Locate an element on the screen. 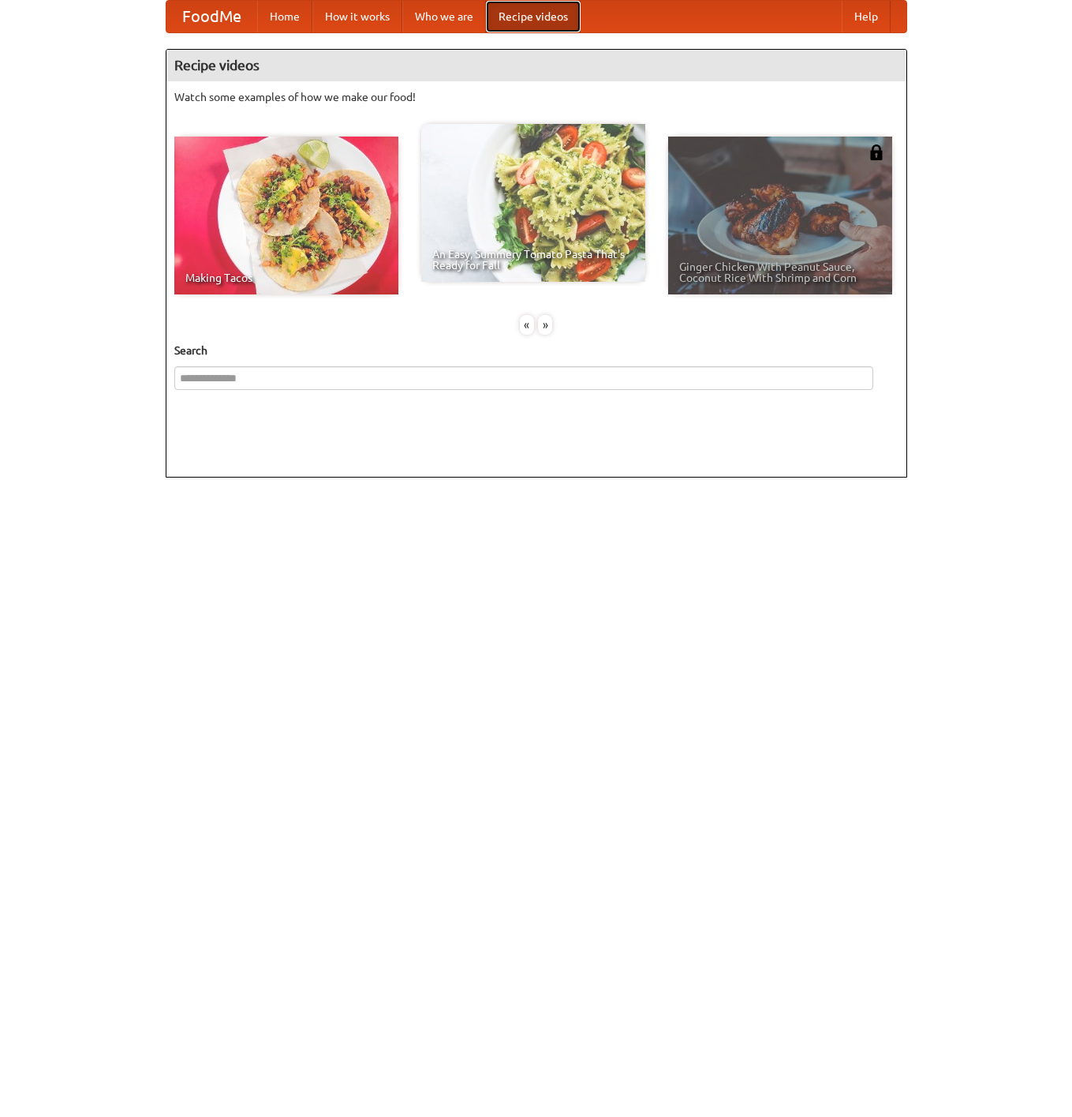 This screenshot has width=1072, height=1117. a: Making Tacos is located at coordinates (286, 215).